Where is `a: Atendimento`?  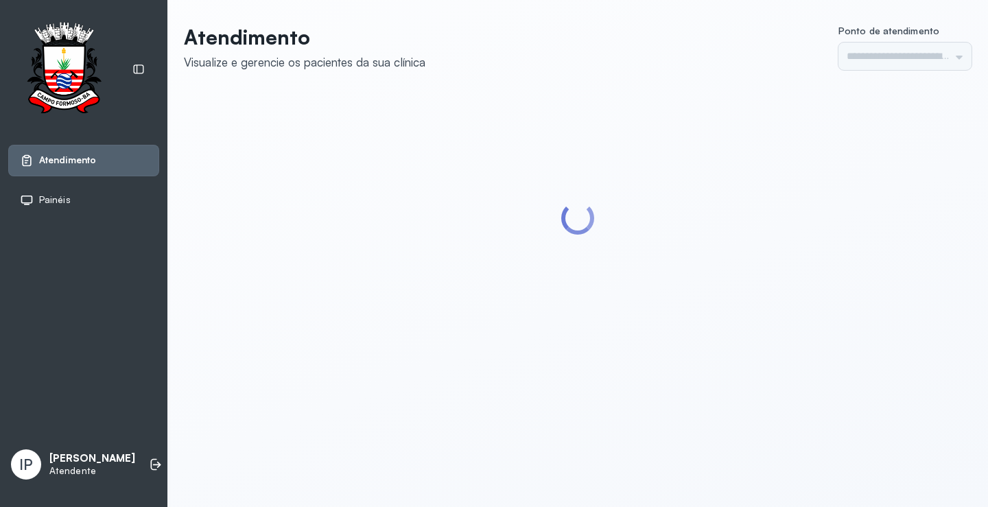 a: Atendimento is located at coordinates (84, 161).